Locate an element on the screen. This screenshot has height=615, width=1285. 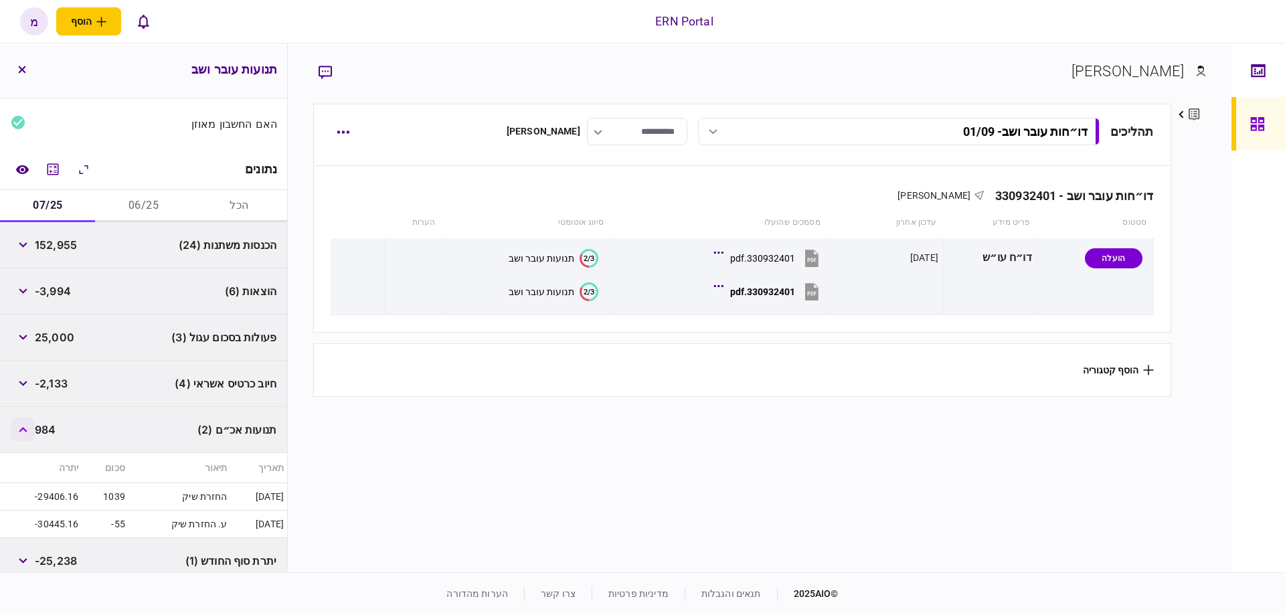
a: צרו קשר is located at coordinates (558, 594).